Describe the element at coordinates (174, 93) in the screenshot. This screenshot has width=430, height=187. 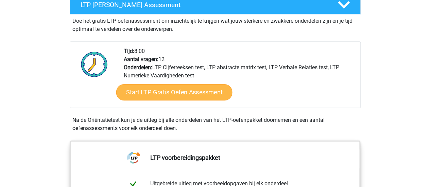
I see `a: Start LTP Gratis Oefen Assessment` at that location.